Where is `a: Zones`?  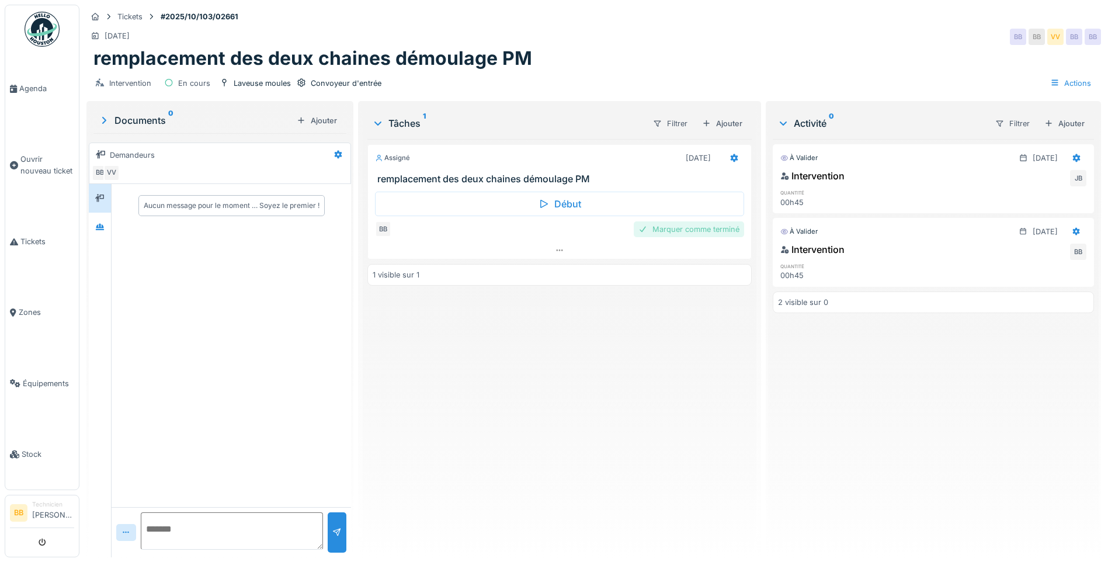 a: Zones is located at coordinates (42, 312).